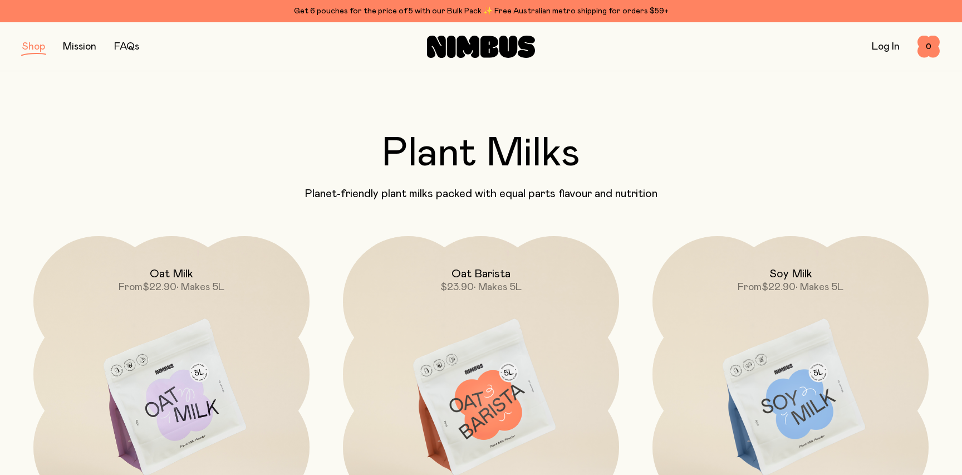 Image resolution: width=962 pixels, height=475 pixels. Describe the element at coordinates (791, 274) in the screenshot. I see `h2: Soy Milk` at that location.